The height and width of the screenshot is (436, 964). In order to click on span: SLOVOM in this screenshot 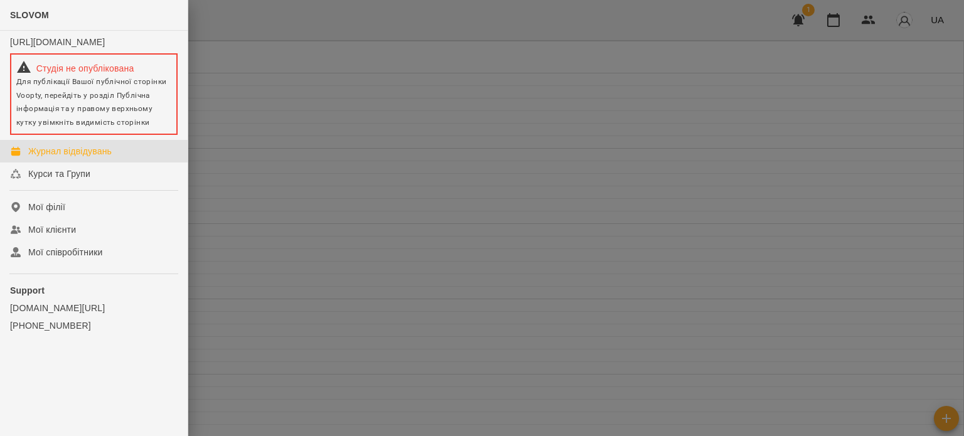, I will do `click(30, 15)`.